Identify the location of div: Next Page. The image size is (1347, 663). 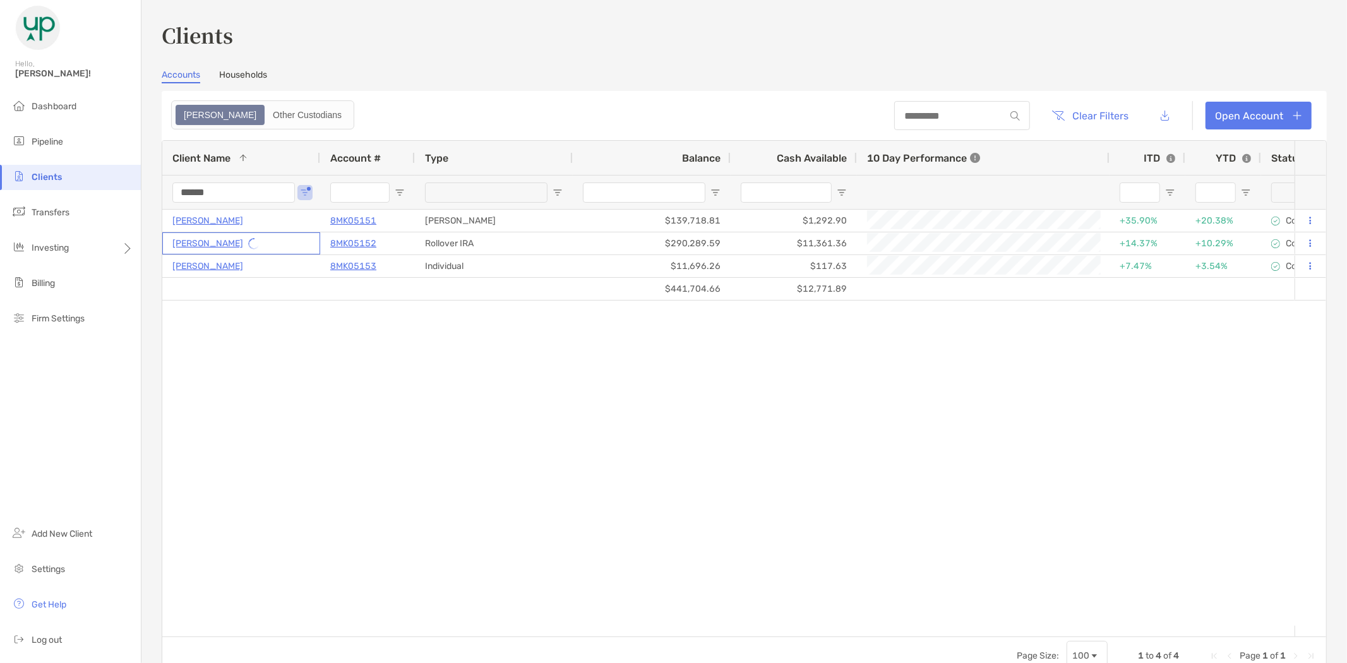
(1296, 656).